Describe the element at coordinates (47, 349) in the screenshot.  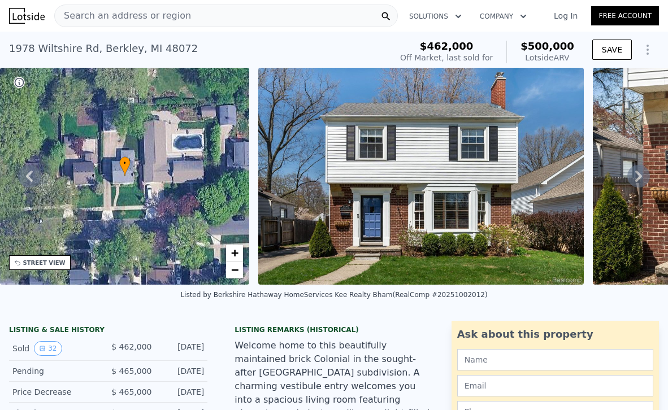
I see `button: View historical data` at that location.